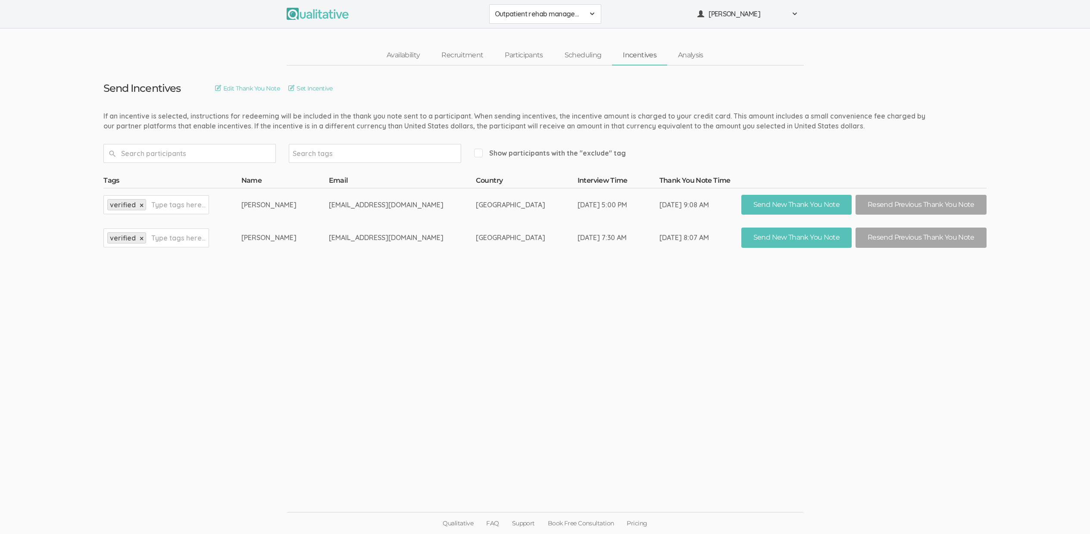 The height and width of the screenshot is (534, 1090). Describe the element at coordinates (458, 523) in the screenshot. I see `a: Qualitative` at that location.